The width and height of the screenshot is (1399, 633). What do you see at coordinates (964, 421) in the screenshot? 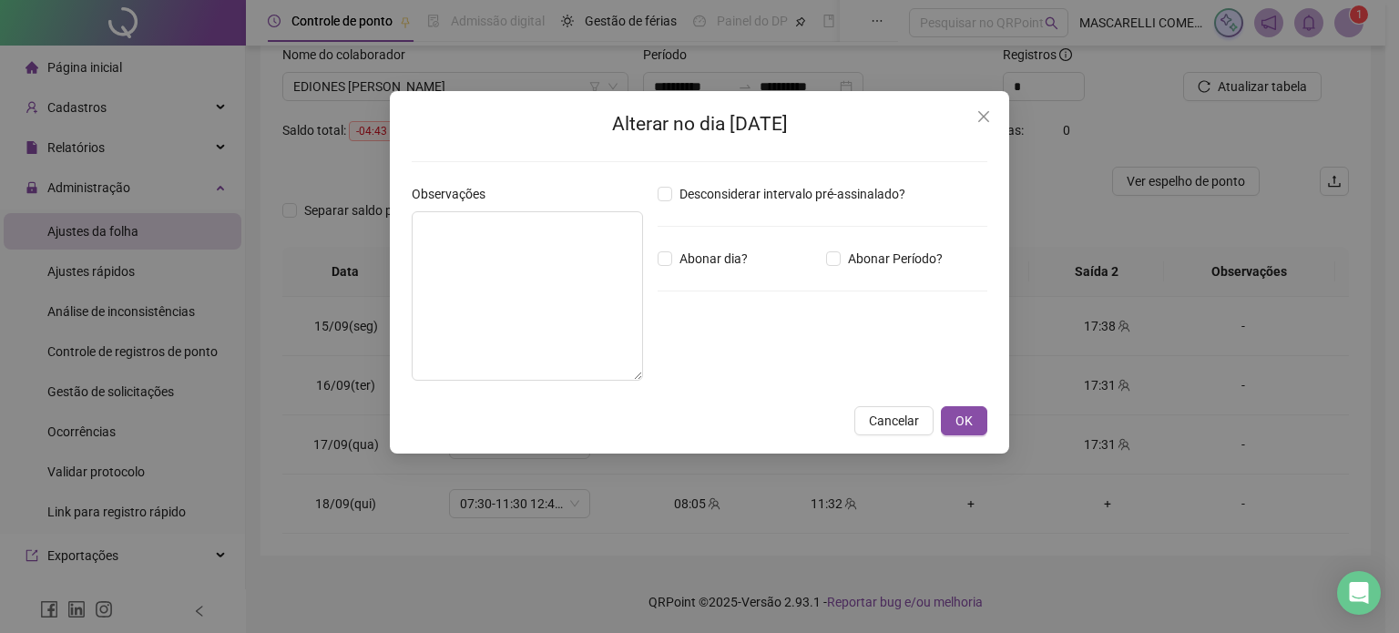
I see `span: OK` at bounding box center [964, 421].